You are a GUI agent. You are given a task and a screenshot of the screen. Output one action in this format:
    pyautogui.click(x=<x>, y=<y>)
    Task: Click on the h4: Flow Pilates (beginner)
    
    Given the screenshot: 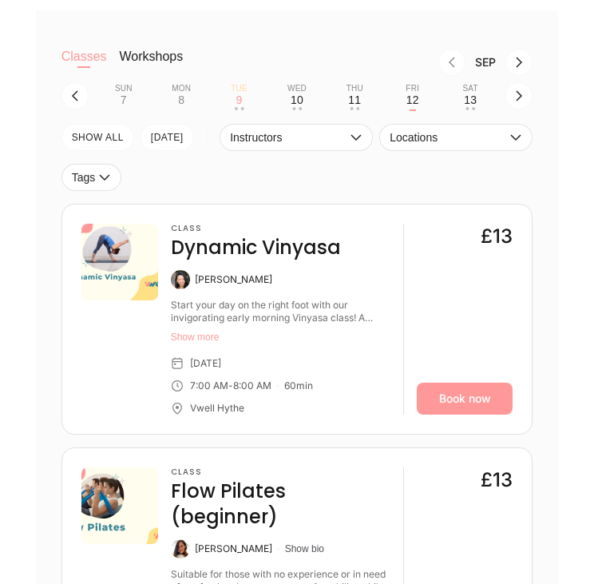 What is the action you would take?
    pyautogui.click(x=281, y=504)
    